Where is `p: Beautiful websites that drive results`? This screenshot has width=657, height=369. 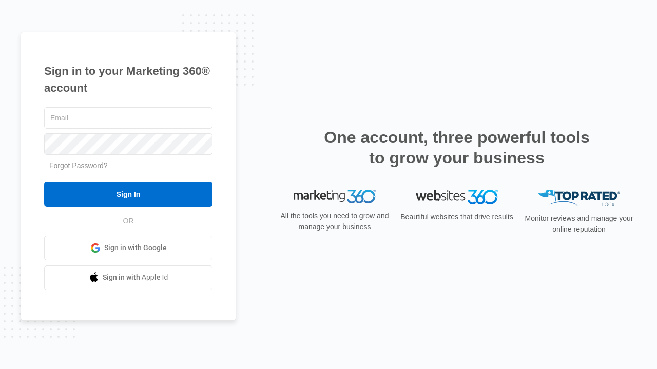 p: Beautiful websites that drive results is located at coordinates (457, 217).